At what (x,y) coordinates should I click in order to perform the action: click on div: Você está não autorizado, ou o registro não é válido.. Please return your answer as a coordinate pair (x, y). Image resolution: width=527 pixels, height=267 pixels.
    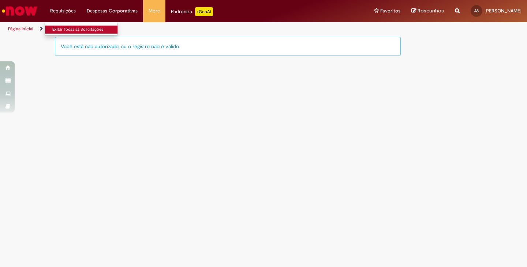
    Looking at the image, I should click on (227, 46).